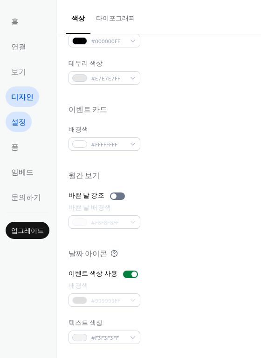 This screenshot has height=358, width=261. I want to click on span: #F3F3F3FF, so click(108, 338).